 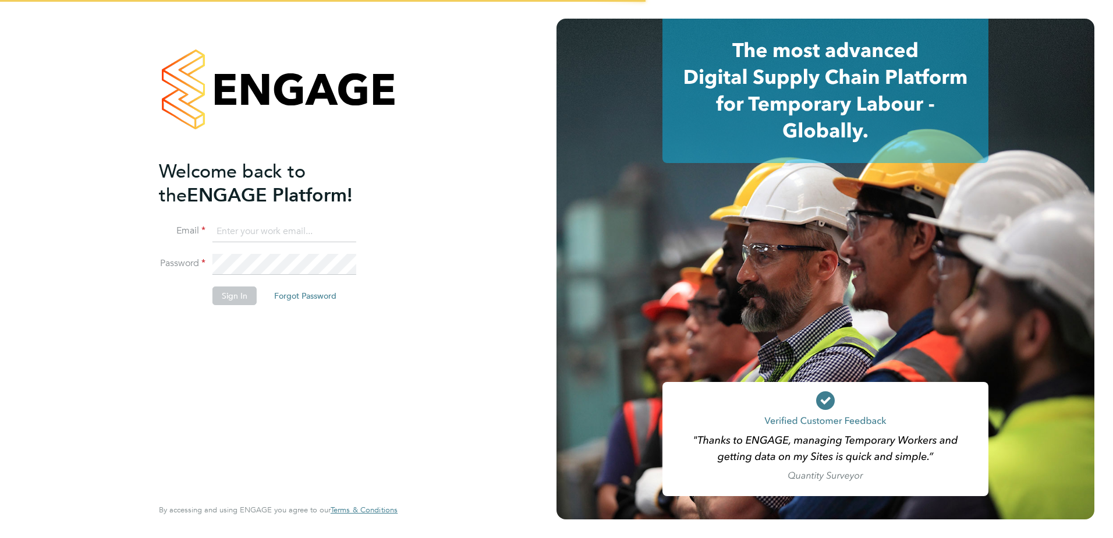 I want to click on span: Welcome back to the, so click(x=232, y=183).